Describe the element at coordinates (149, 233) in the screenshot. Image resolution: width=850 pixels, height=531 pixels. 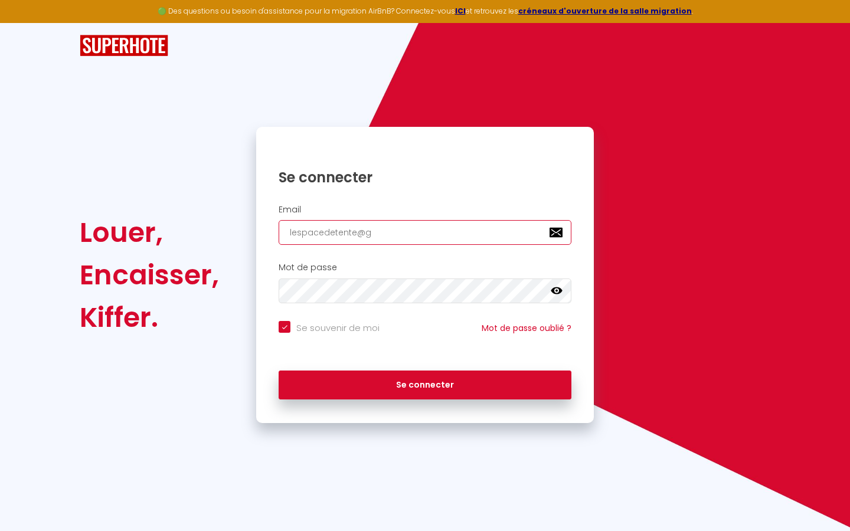
I see `div: Louer,` at that location.